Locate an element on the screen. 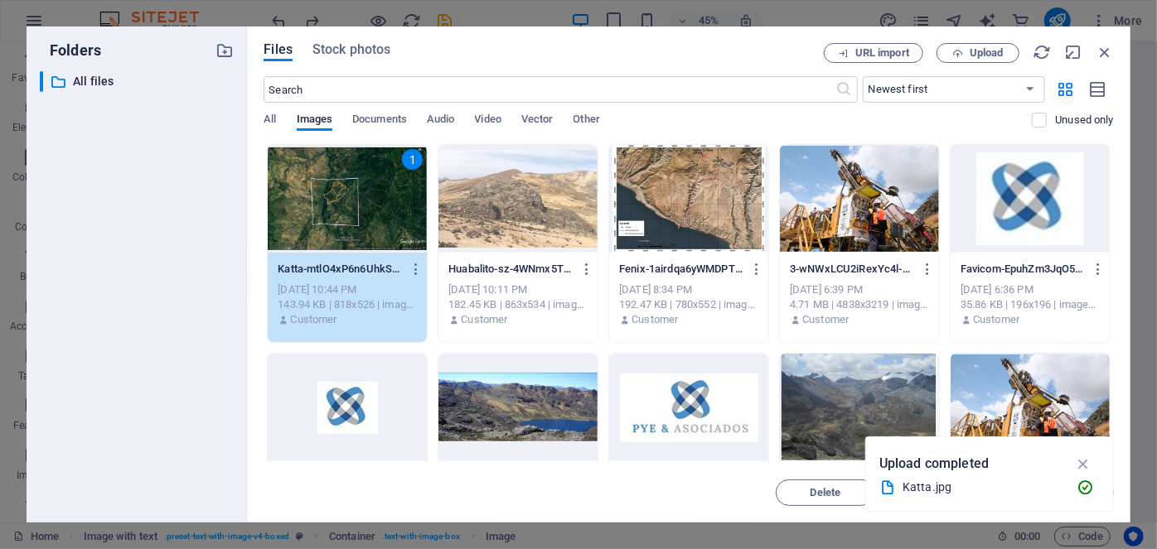 This screenshot has height=549, width=1157. button: URL import is located at coordinates (873, 53).